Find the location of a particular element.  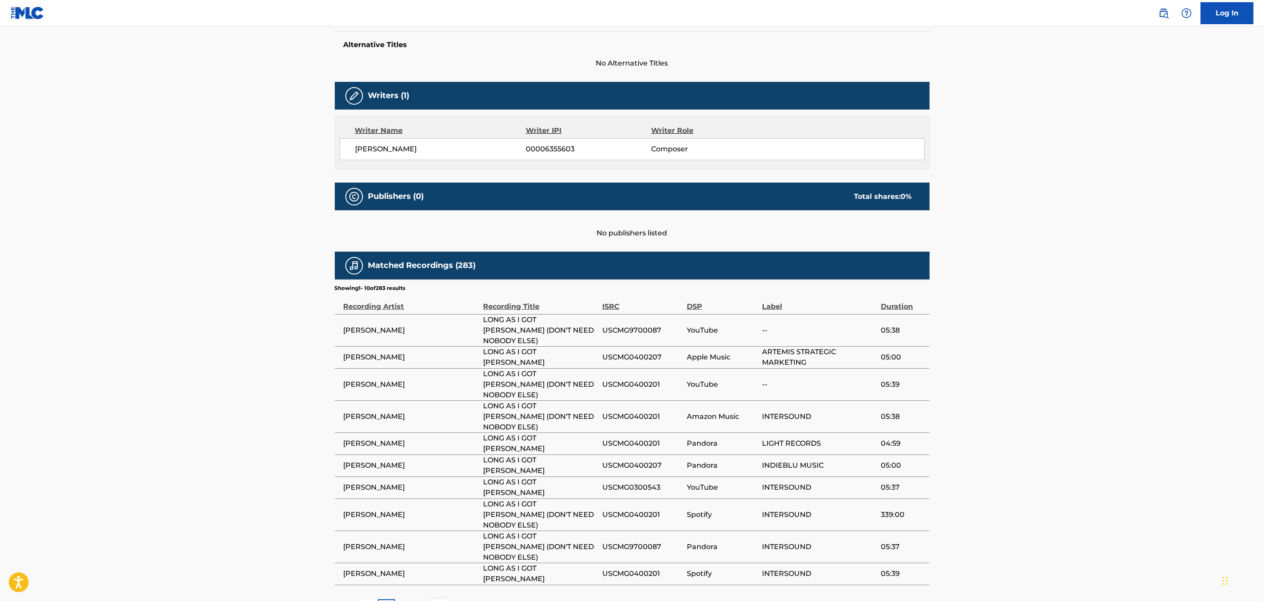

span: 0 % is located at coordinates (906, 196).